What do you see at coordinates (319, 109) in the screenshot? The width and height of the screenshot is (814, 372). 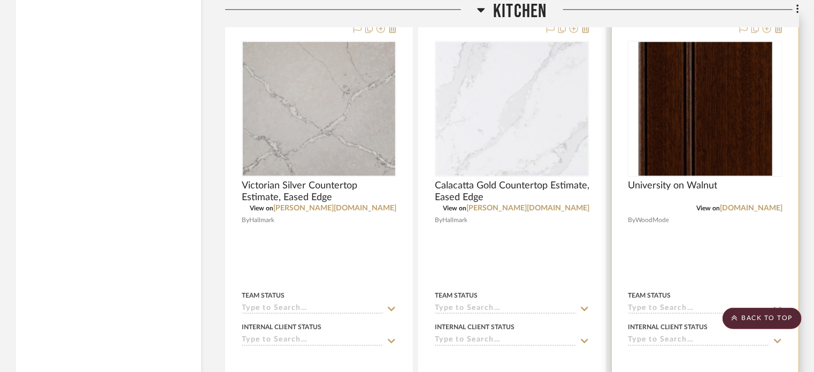 I see `img: Victorian Silver Countertop Estimate, Eased Edge` at bounding box center [319, 109].